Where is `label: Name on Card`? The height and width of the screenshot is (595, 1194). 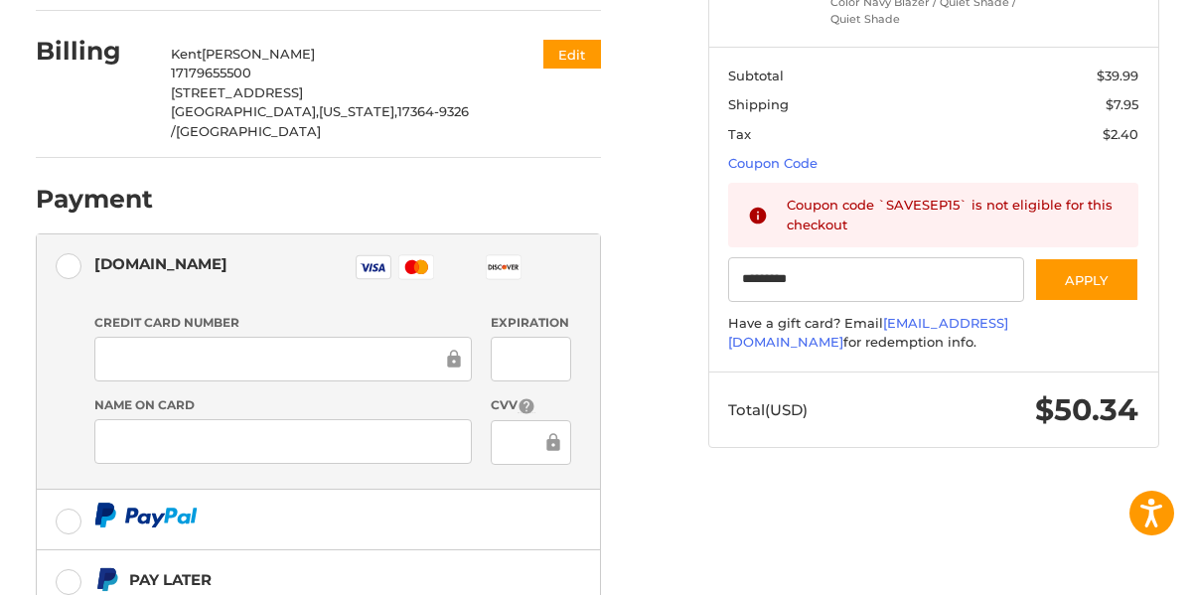
label: Name on Card is located at coordinates (283, 405).